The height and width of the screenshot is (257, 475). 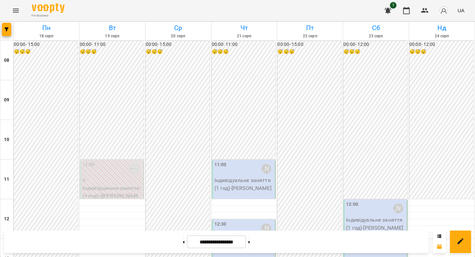 What do you see at coordinates (220, 224) in the screenshot?
I see `label: 12:30` at bounding box center [220, 224].